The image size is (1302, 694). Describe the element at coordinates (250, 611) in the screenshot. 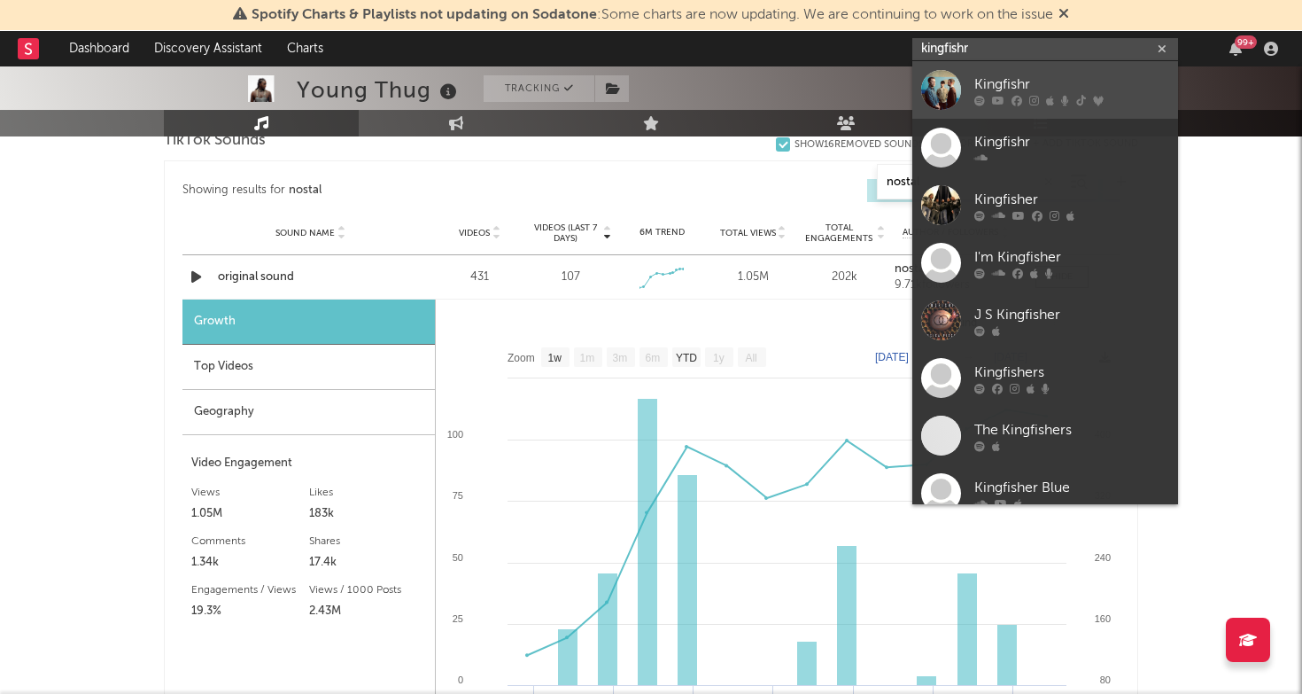

I see `div: 19.3%` at that location.